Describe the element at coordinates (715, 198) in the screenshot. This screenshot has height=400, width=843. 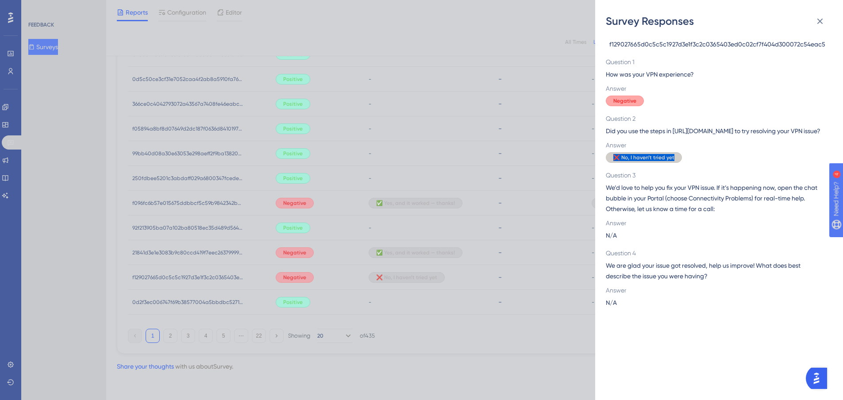
I see `span: We’d love to help you fix your VPN issue. If it’s happening now, open the chat bubble in your Por...` at that location.